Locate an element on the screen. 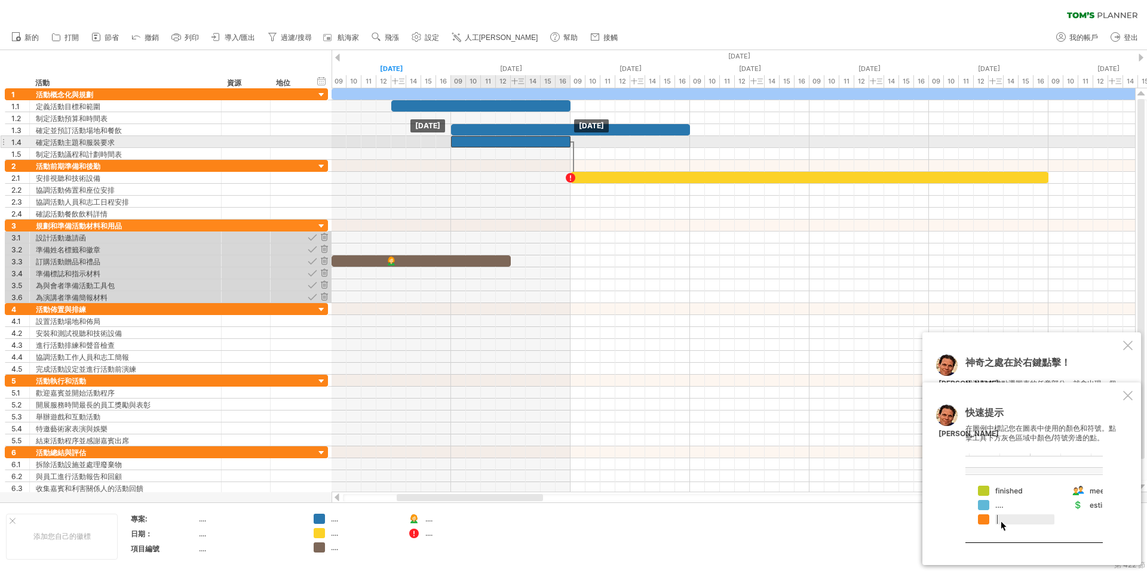 Image resolution: width=1147 pixels, height=571 pixels. font: 我的帳戶 is located at coordinates (1083, 38).